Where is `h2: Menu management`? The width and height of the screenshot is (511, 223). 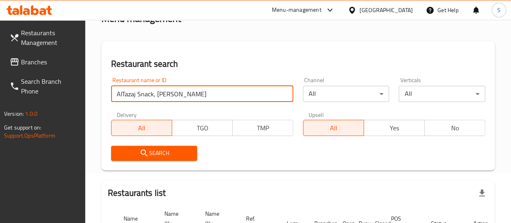
h2: Menu management is located at coordinates (141, 19).